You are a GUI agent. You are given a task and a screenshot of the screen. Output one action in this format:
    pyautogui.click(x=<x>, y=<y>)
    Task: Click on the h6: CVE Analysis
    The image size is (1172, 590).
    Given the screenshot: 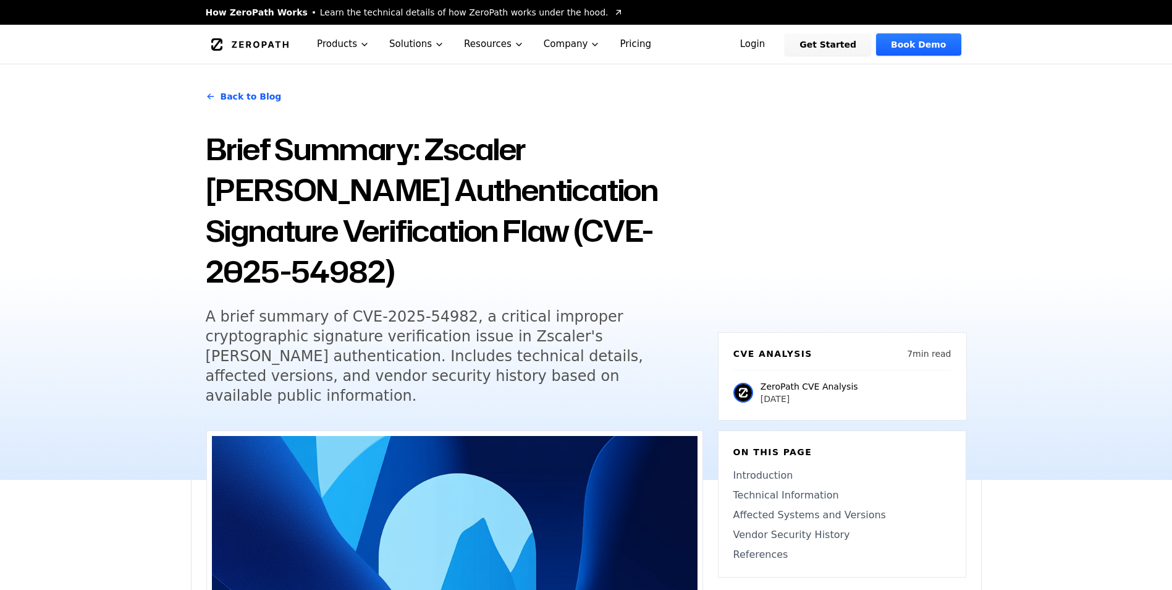 What is the action you would take?
    pyautogui.click(x=773, y=354)
    